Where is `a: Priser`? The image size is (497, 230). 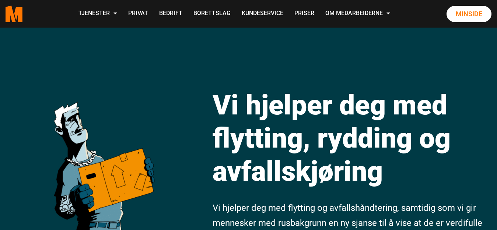
a: Priser is located at coordinates (304, 14).